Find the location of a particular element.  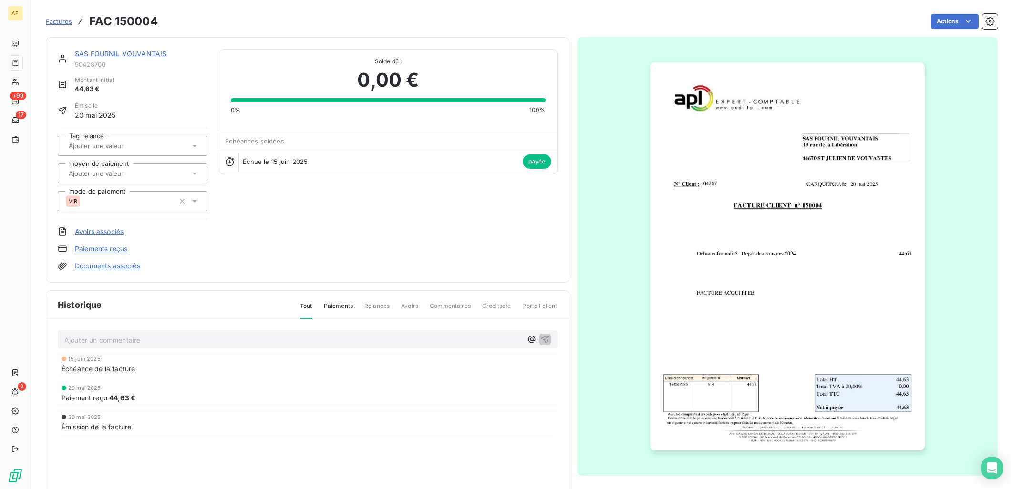

h3: FAC 150004 is located at coordinates (124, 21).